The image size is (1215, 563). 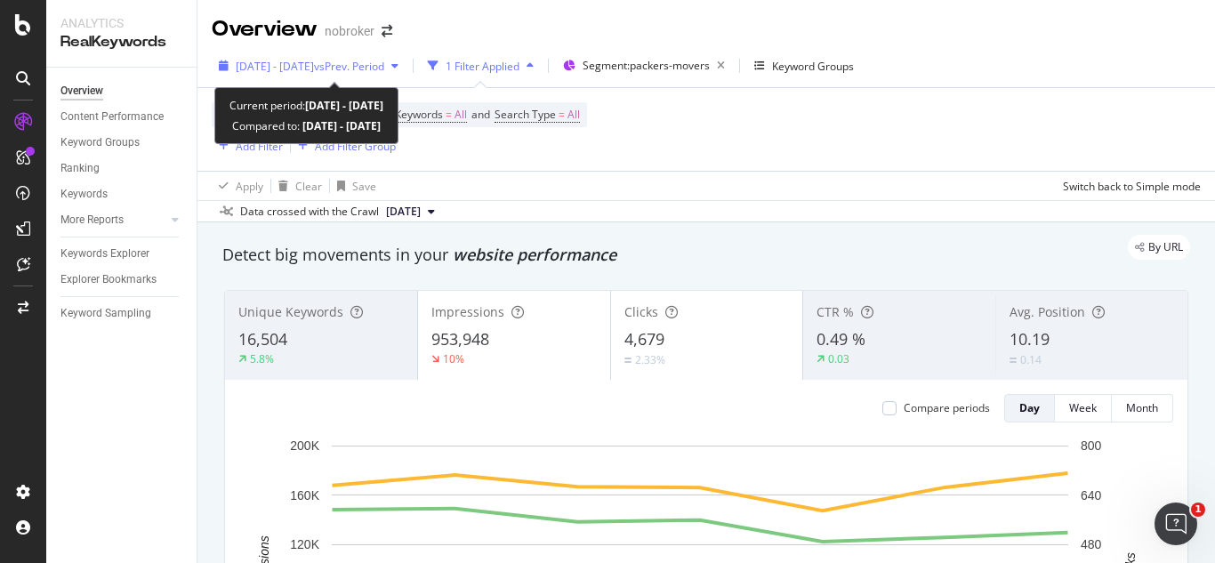 I want to click on a: Explorer Bookmarks, so click(x=122, y=279).